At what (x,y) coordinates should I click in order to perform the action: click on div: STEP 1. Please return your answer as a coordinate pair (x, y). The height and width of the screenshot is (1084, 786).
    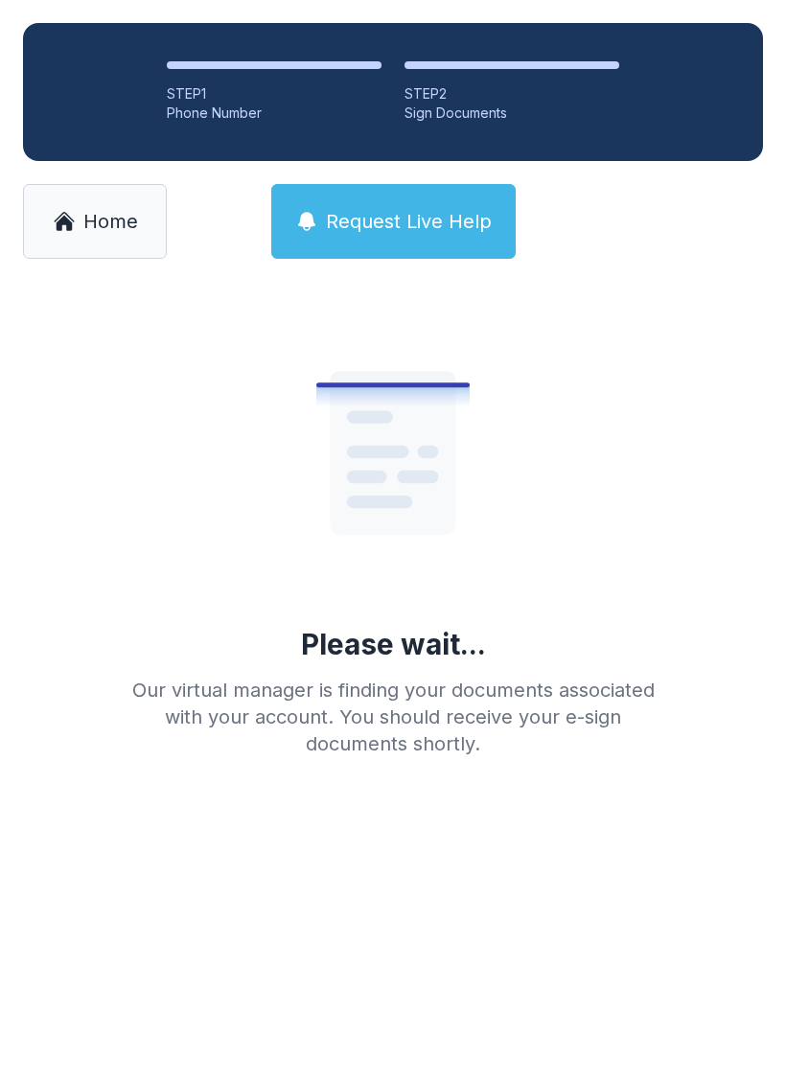
    Looking at the image, I should click on (274, 94).